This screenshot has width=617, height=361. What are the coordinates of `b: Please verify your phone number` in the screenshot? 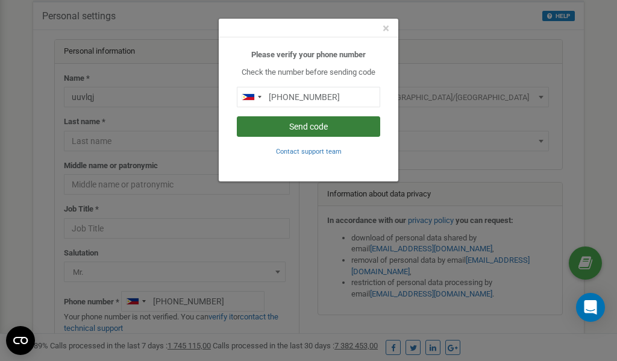 It's located at (309, 54).